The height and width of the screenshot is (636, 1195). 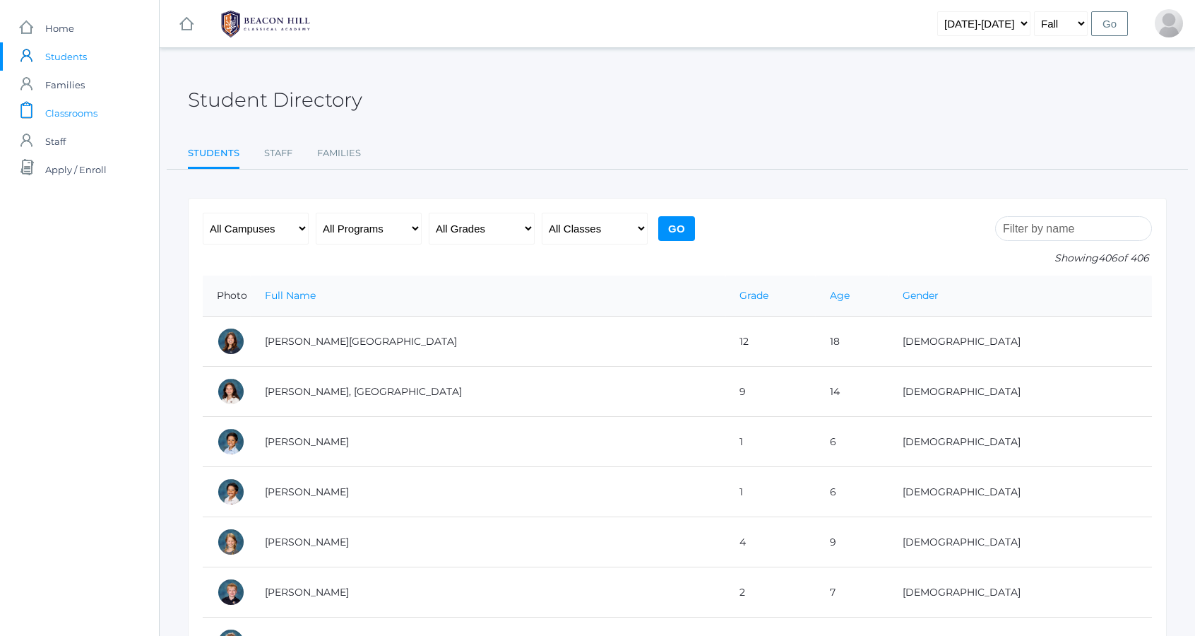 I want to click on td: 2, so click(x=770, y=592).